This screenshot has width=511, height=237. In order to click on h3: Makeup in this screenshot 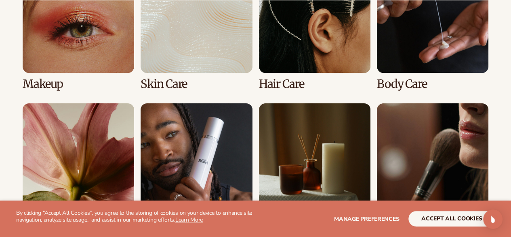, I will do `click(78, 84)`.